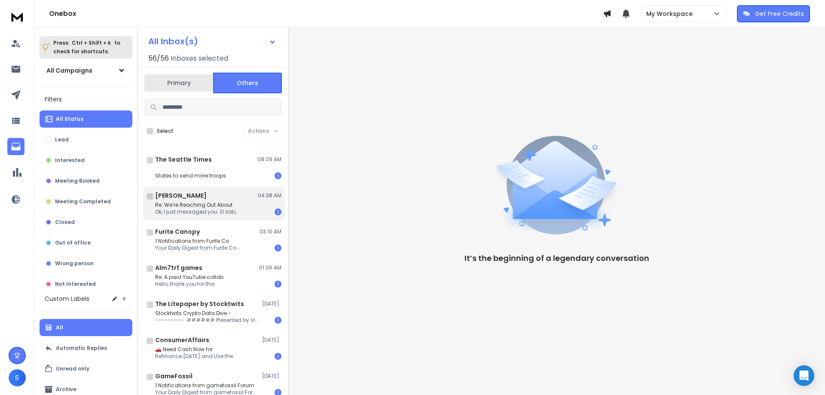 The image size is (825, 395). What do you see at coordinates (81, 348) in the screenshot?
I see `p: Automatic Replies` at bounding box center [81, 348].